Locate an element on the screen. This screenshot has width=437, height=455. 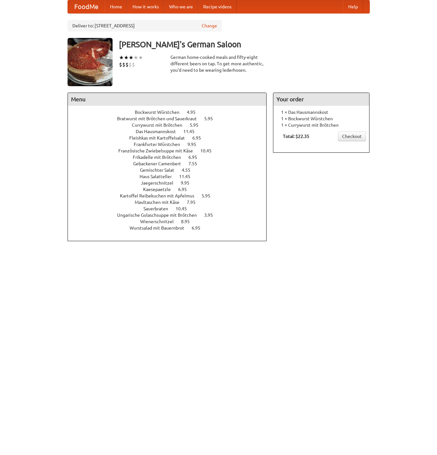
span: Maultaschen mit Käse is located at coordinates (160, 202).